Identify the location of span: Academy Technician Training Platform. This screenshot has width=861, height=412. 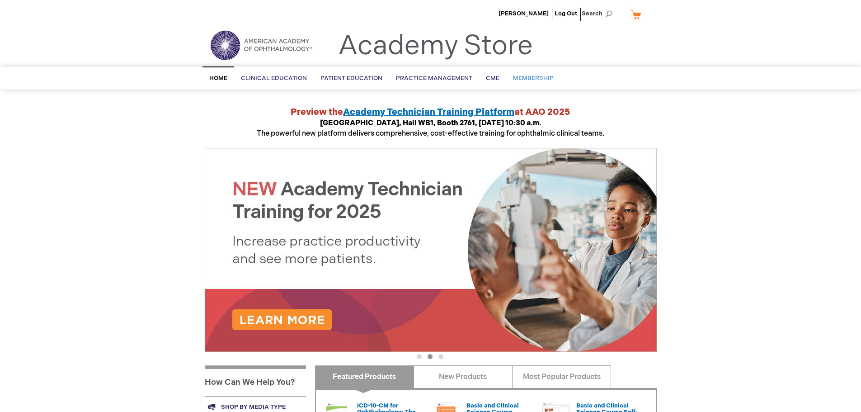
(429, 112).